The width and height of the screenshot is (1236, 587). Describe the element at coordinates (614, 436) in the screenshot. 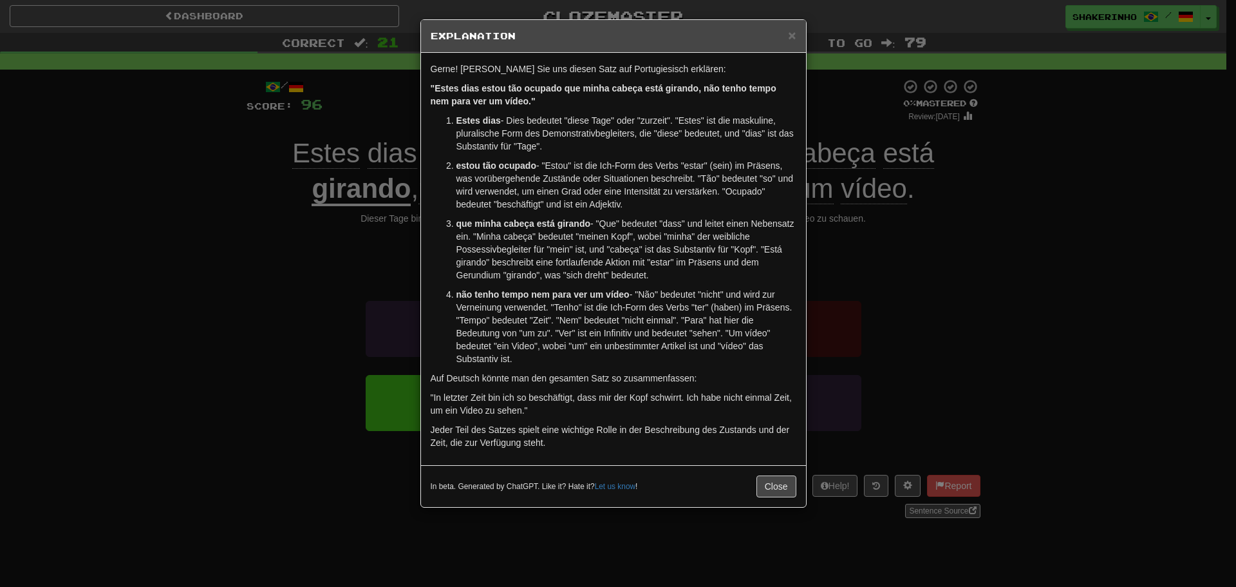

I see `p: Jeder Teil des Satzes spielt eine wichtige Rolle in der Beschreibung des Zustands und der Zeit, d...` at that location.